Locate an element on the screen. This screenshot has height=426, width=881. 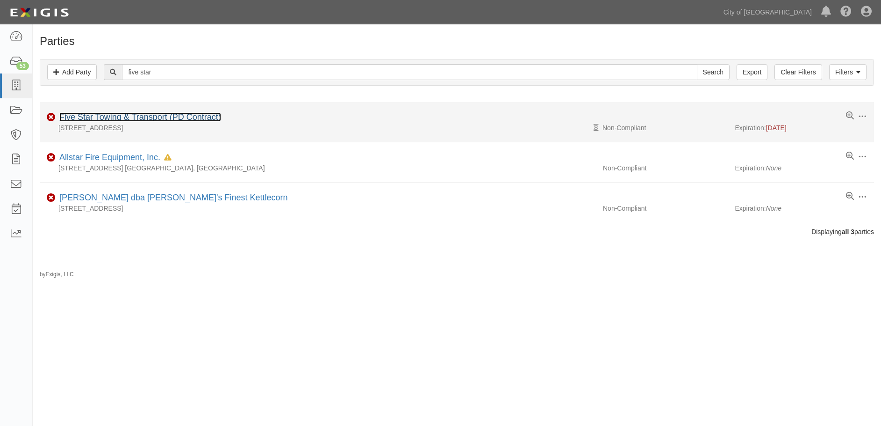
i: In Default since 01/30/2025 is located at coordinates (168, 158).